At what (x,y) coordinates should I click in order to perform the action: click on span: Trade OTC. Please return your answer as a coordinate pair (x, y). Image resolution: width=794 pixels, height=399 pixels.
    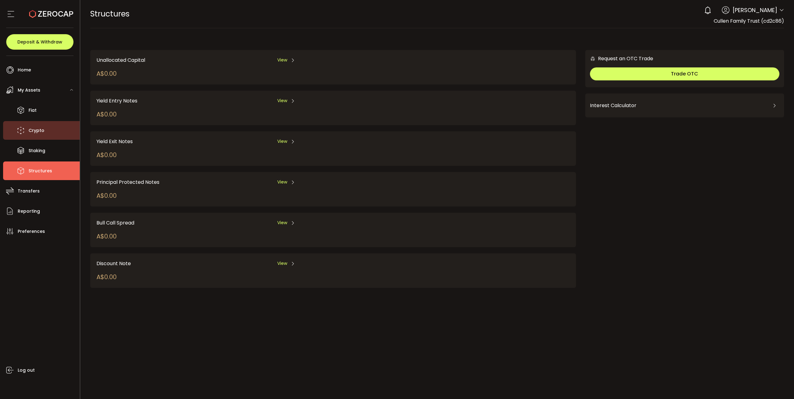
    Looking at the image, I should click on (685, 74).